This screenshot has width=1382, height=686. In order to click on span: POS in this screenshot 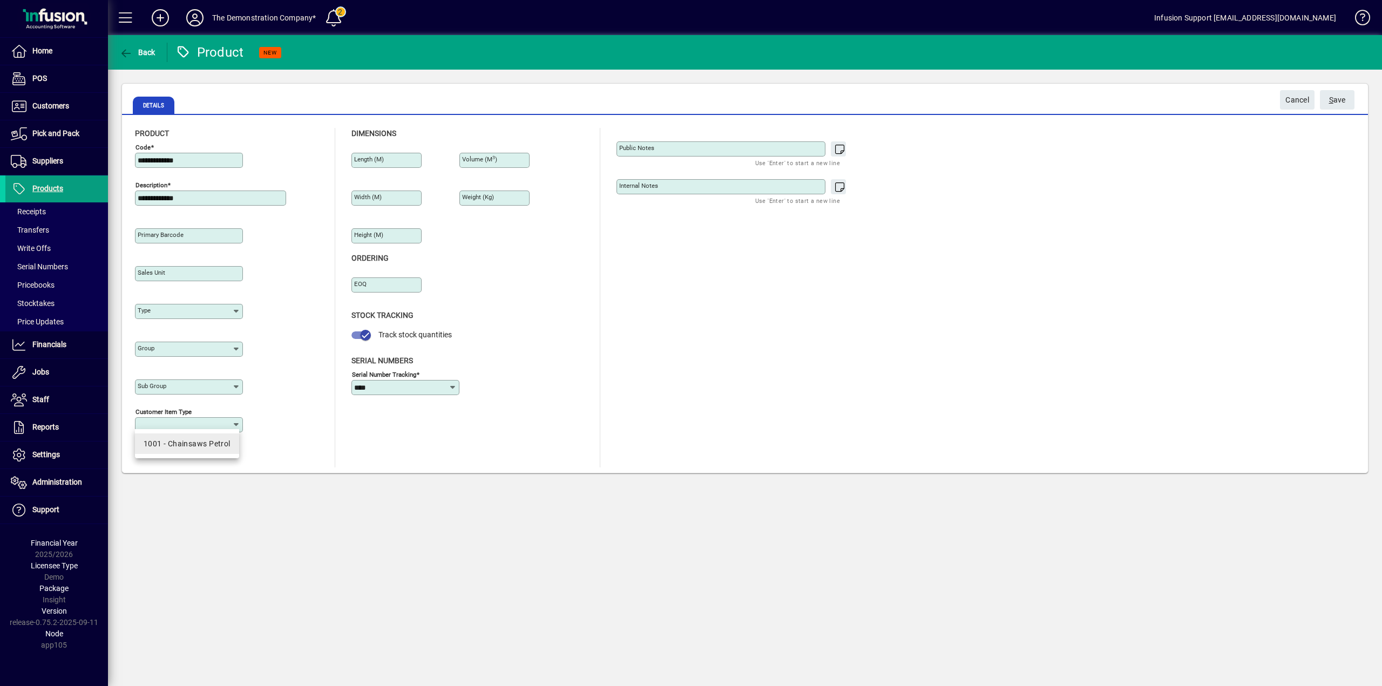, I will do `click(39, 78)`.